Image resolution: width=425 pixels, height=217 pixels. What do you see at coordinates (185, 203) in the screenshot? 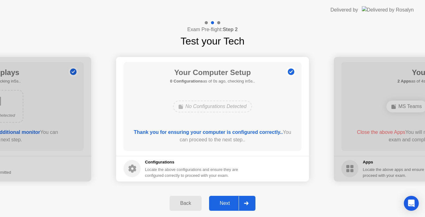
I see `button: Back` at bounding box center [185, 203].